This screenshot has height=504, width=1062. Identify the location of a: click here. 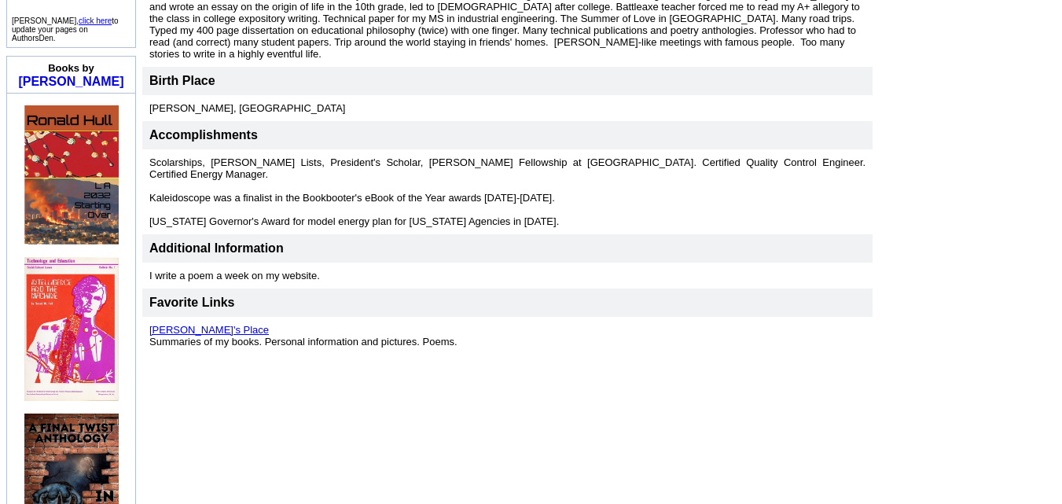
(95, 20).